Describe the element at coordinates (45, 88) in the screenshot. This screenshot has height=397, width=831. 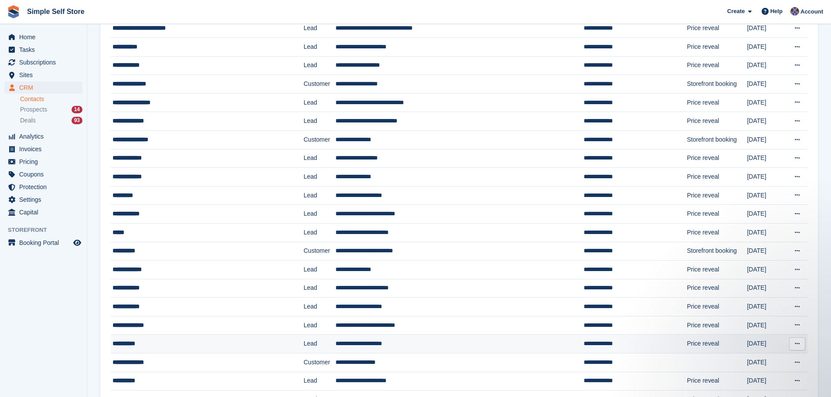
I see `span: CRM` at that location.